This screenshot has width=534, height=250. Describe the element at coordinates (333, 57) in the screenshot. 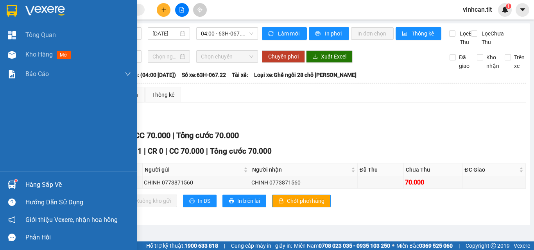

I see `span: Xuất Excel` at that location.